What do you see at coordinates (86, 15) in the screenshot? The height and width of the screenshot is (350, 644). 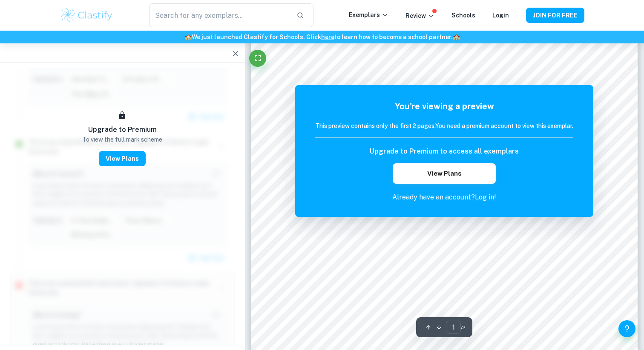 I see `a: Clastify logo` at bounding box center [86, 15].